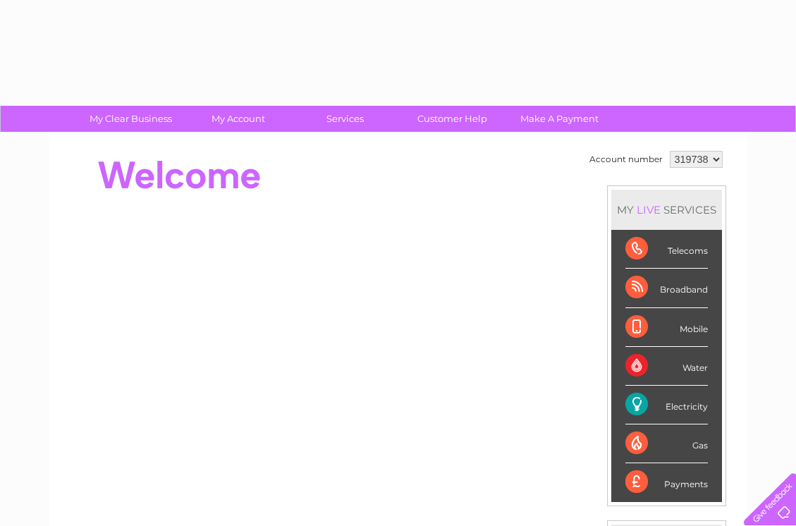 The image size is (796, 526). What do you see at coordinates (666, 209) in the screenshot?
I see `div: MY SERVICES` at bounding box center [666, 209].